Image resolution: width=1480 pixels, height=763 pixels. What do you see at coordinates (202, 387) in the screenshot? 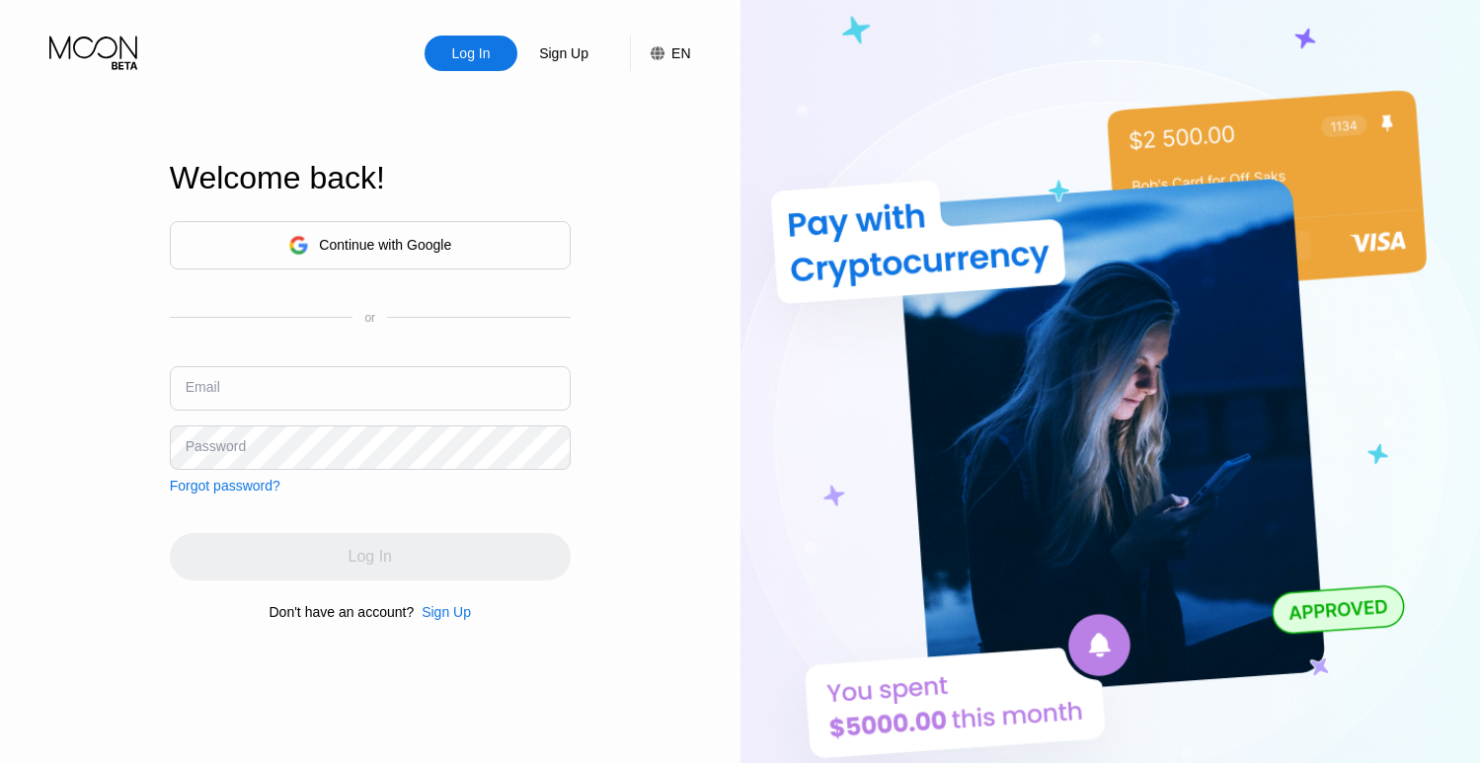
I see `div: Email` at bounding box center [202, 387].